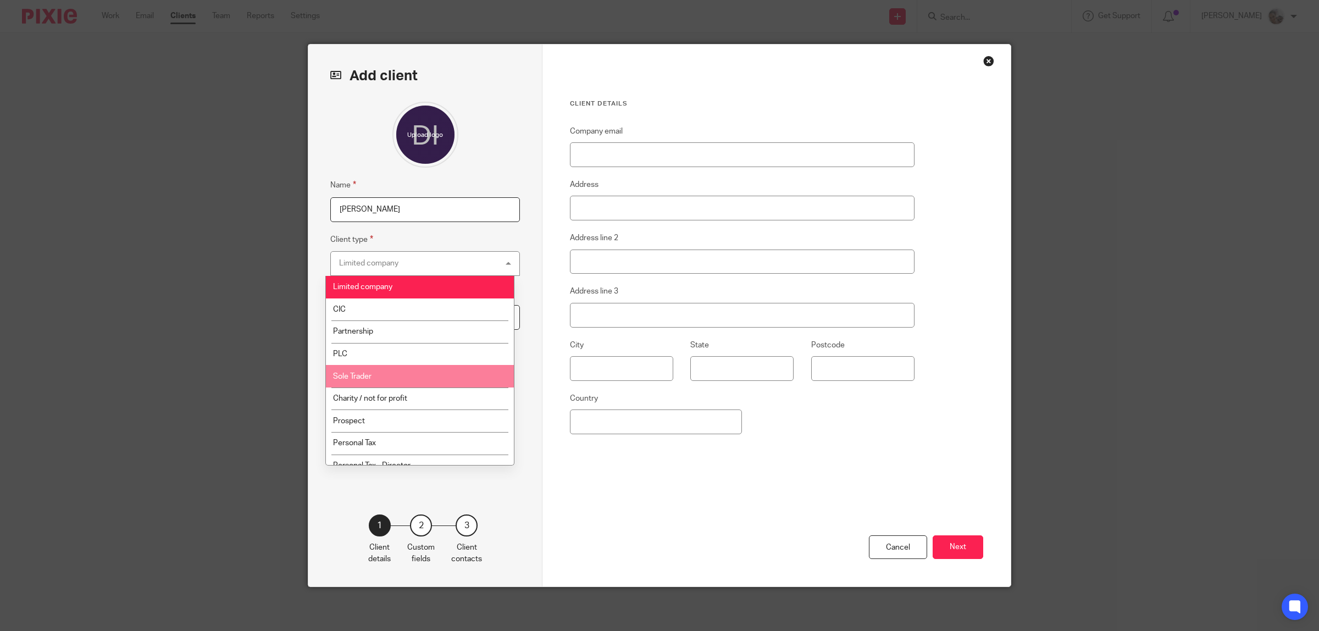  What do you see at coordinates (989, 61) in the screenshot?
I see `div: Close this dialog window` at bounding box center [989, 61].